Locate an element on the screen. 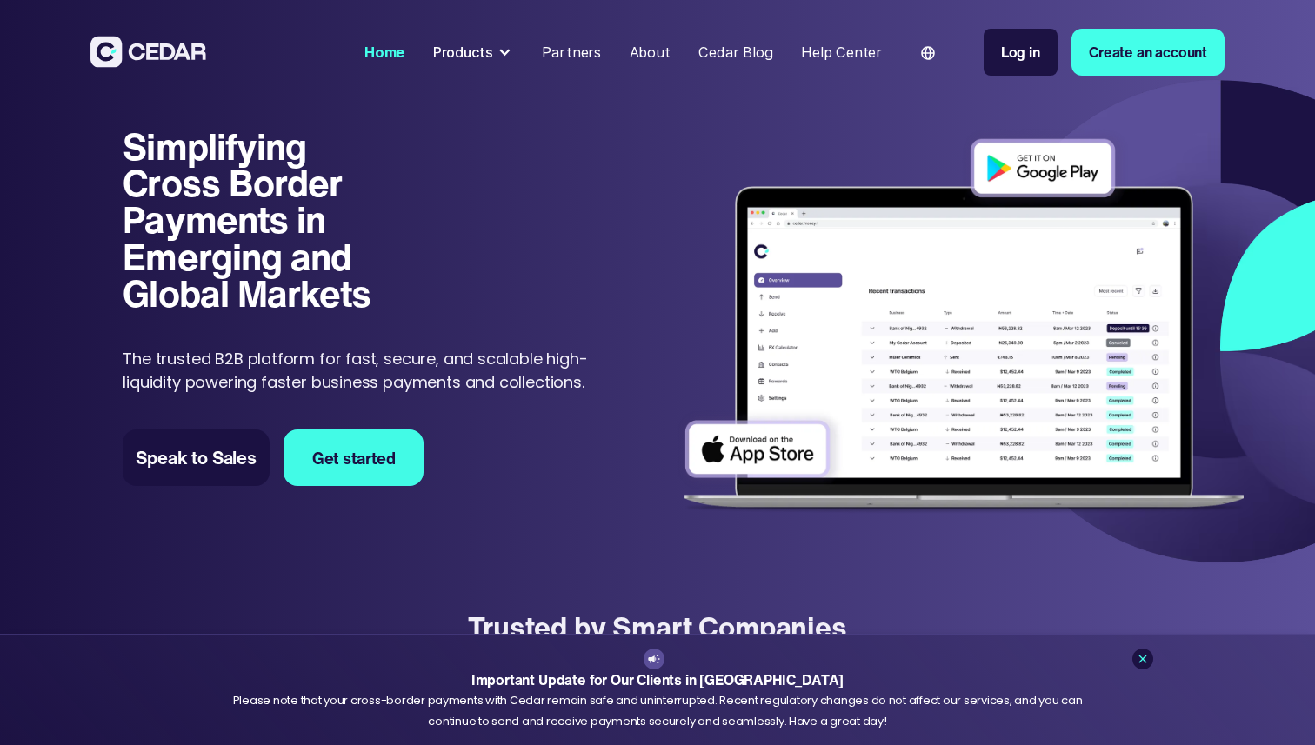 The width and height of the screenshot is (1315, 745). a: Home is located at coordinates (384, 52).